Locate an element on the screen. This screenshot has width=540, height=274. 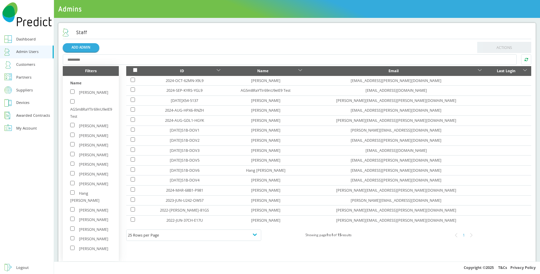
div: Last Login is located at coordinates (506, 71).